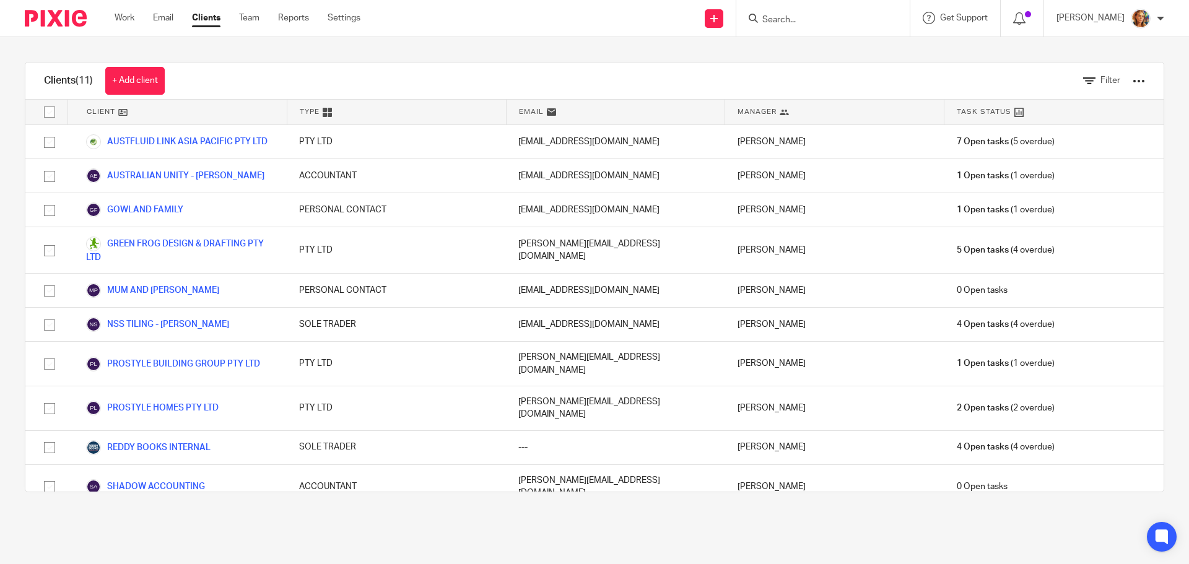 This screenshot has width=1189, height=564. What do you see at coordinates (983, 408) in the screenshot?
I see `span: 2 Open tasks` at bounding box center [983, 408].